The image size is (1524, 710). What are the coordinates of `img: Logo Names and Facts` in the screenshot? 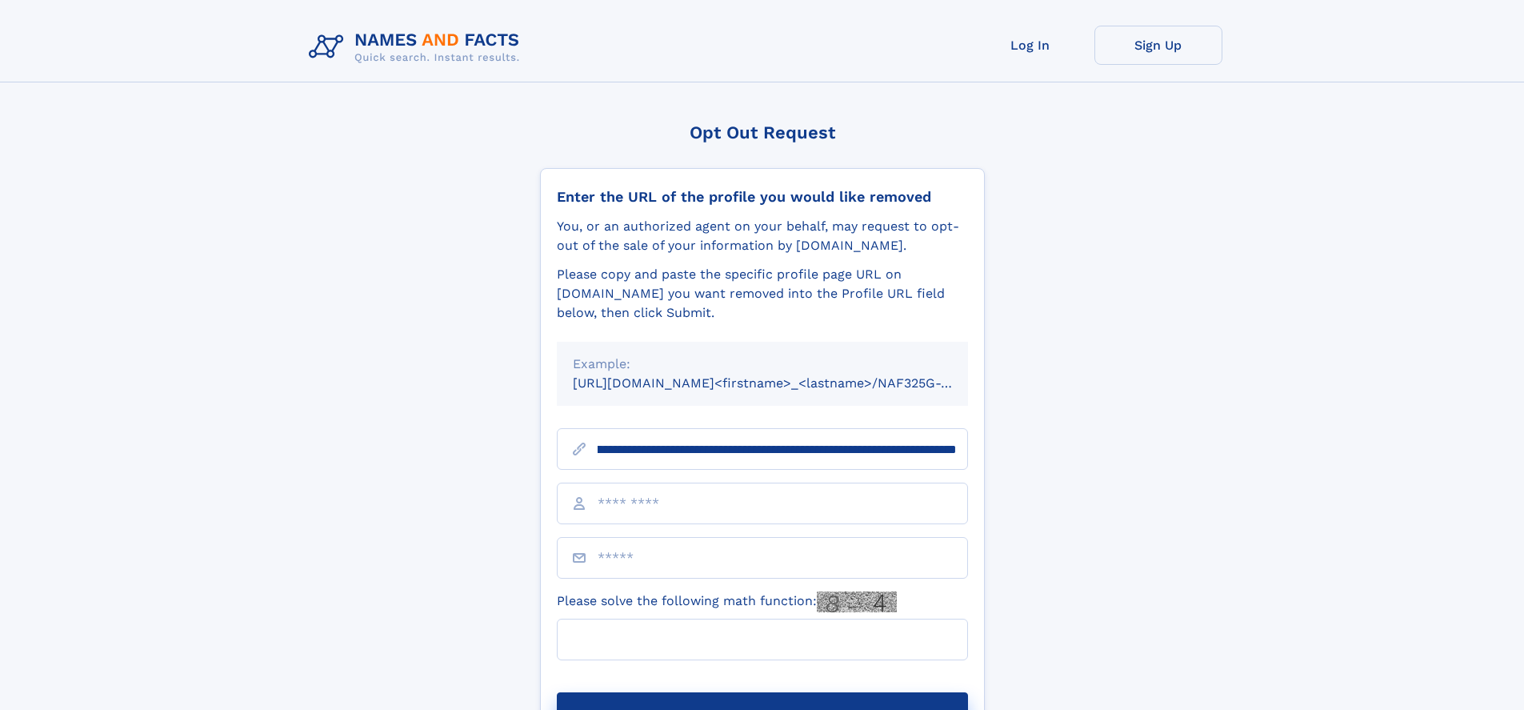 It's located at (418, 47).